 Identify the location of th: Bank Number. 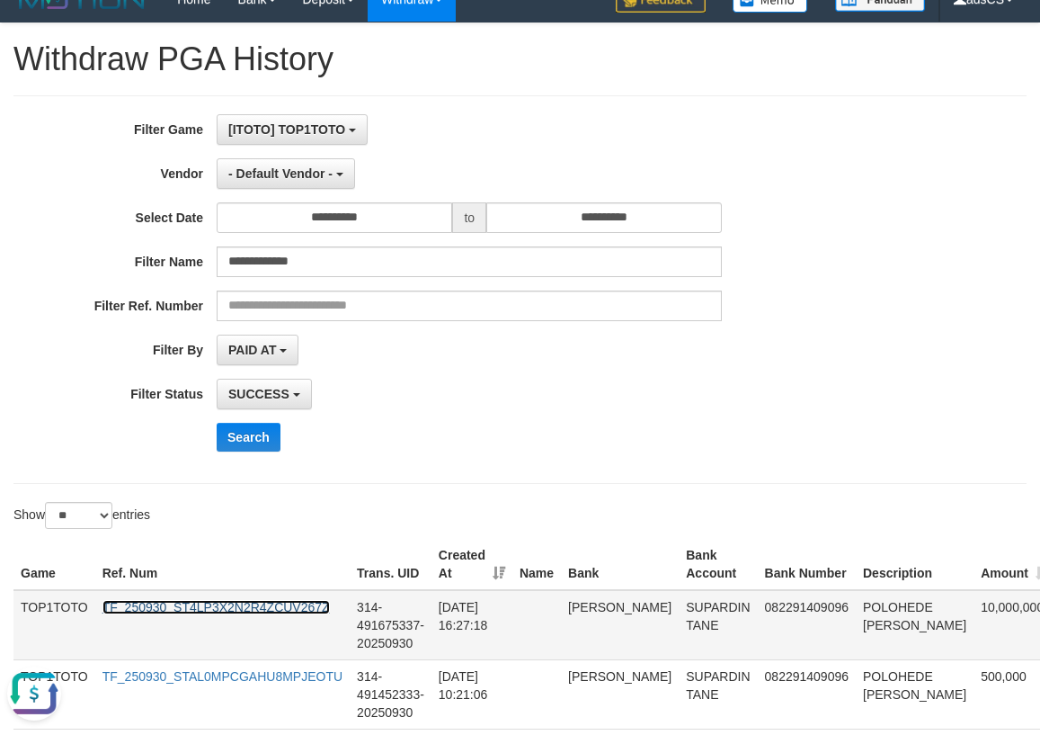
(806, 564).